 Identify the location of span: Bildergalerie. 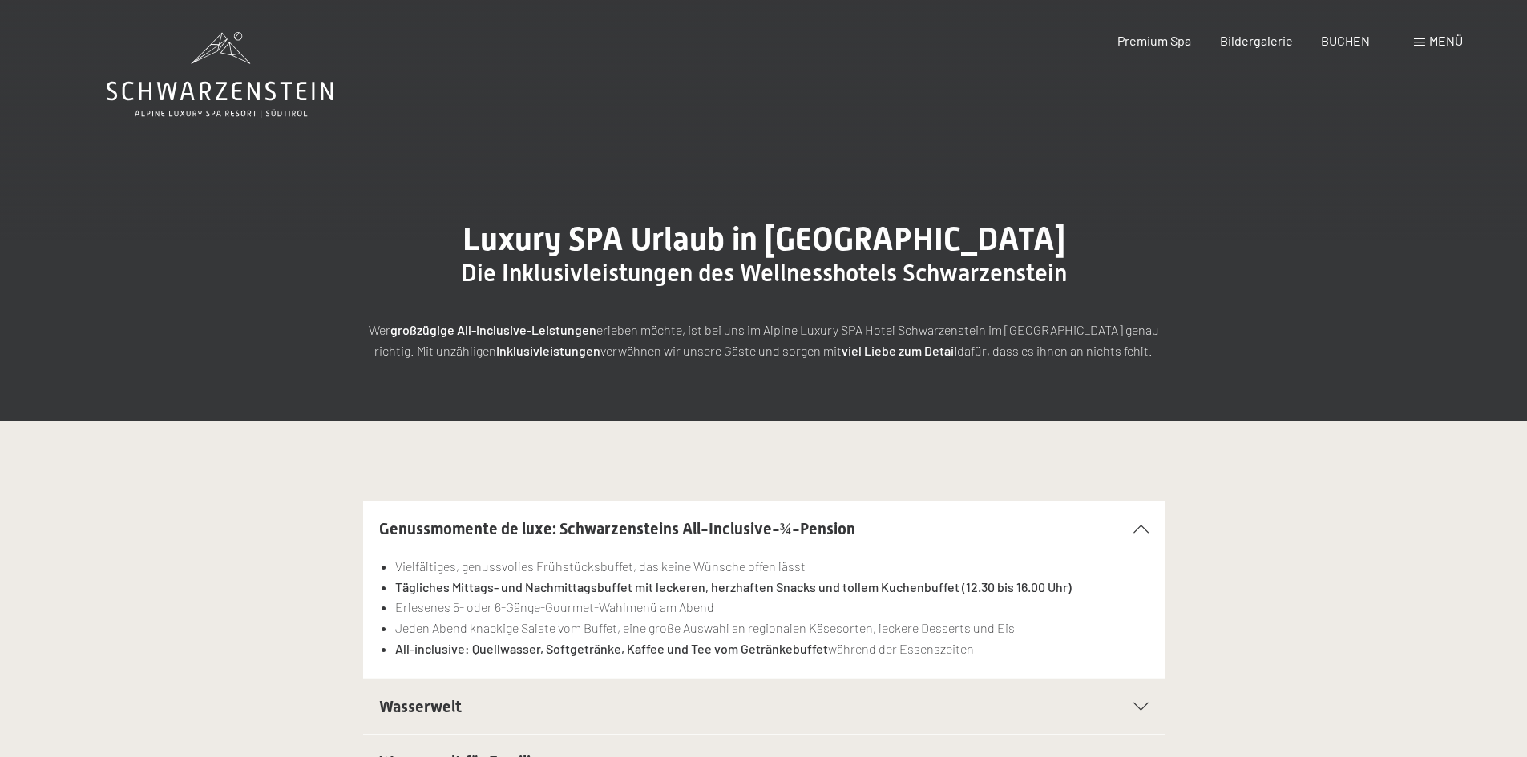
(1256, 40).